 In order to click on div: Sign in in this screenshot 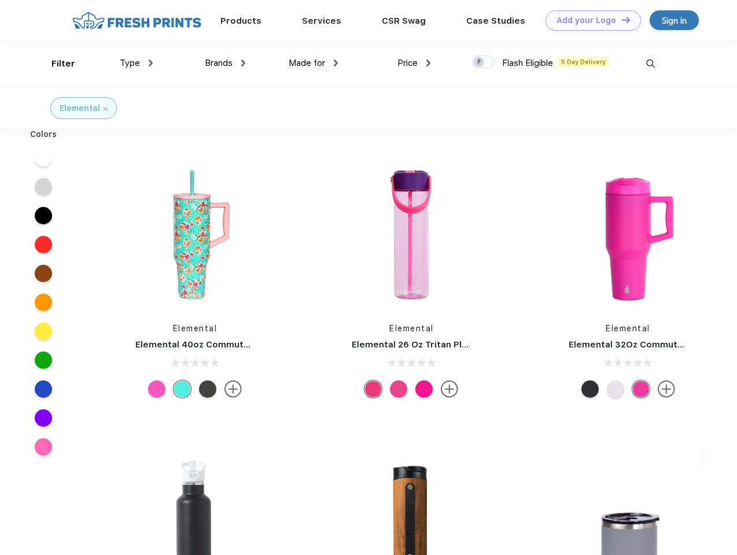, I will do `click(674, 20)`.